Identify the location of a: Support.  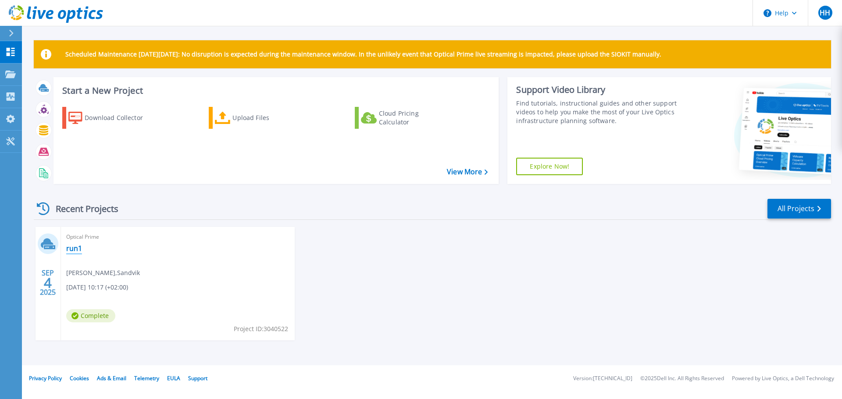
(198, 378).